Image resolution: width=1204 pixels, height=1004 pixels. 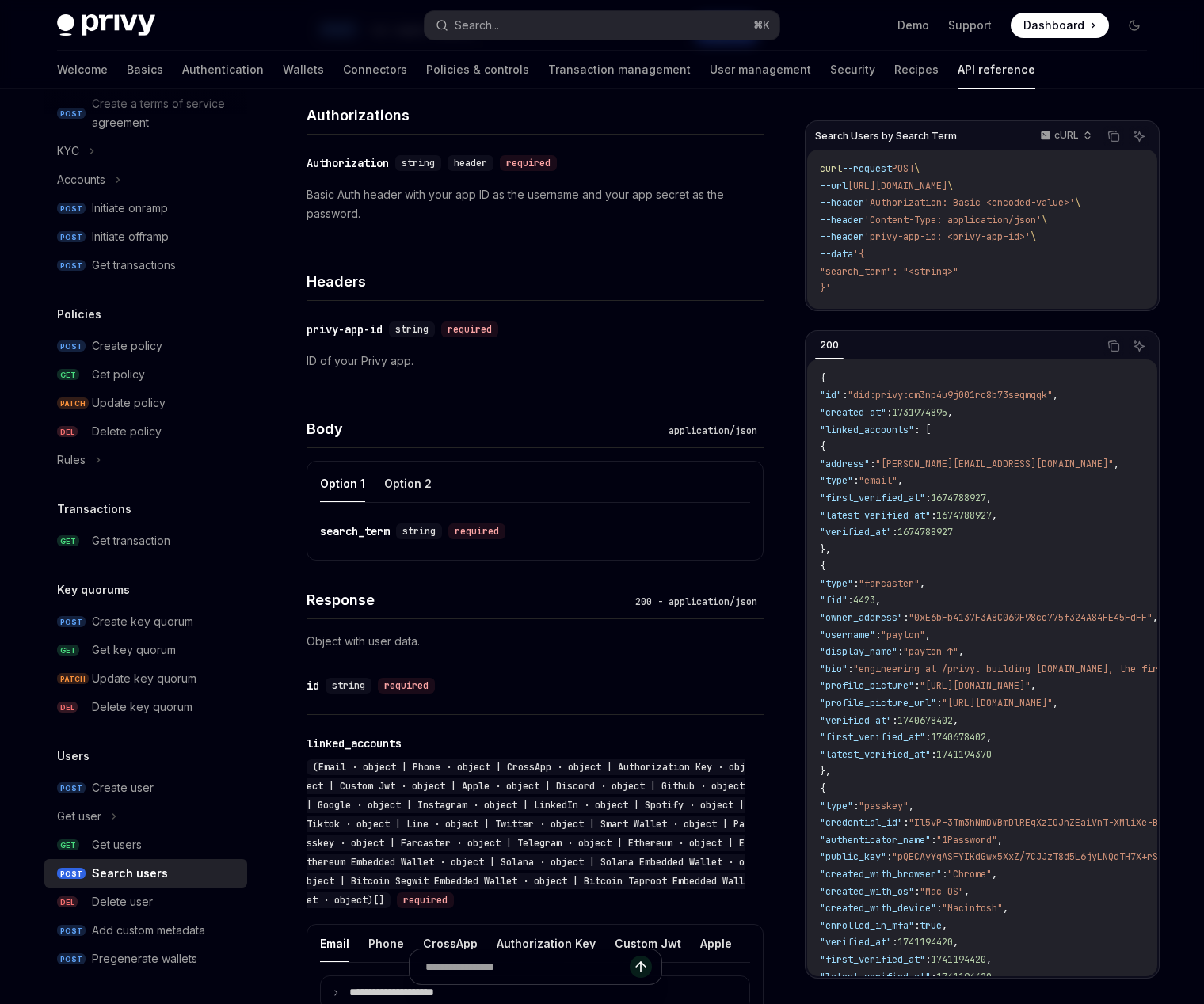 What do you see at coordinates (761, 25) in the screenshot?
I see `span: ⌘ K` at bounding box center [761, 25].